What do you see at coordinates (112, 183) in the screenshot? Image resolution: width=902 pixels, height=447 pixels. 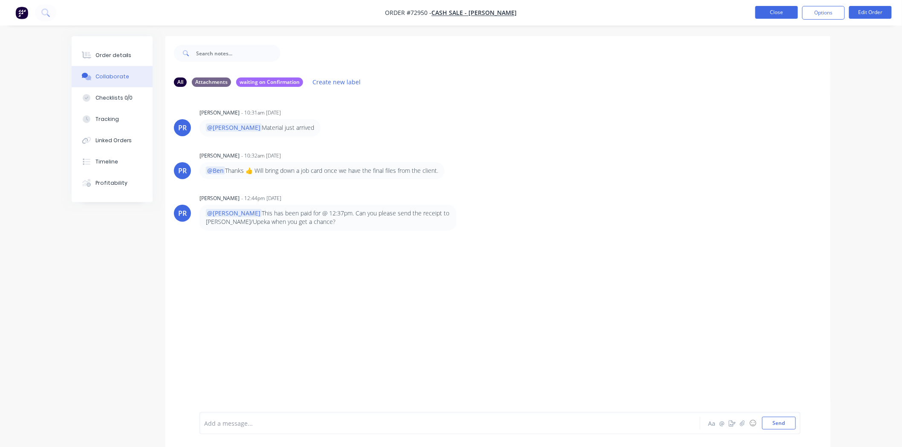 I see `button: Profitability` at bounding box center [112, 183].